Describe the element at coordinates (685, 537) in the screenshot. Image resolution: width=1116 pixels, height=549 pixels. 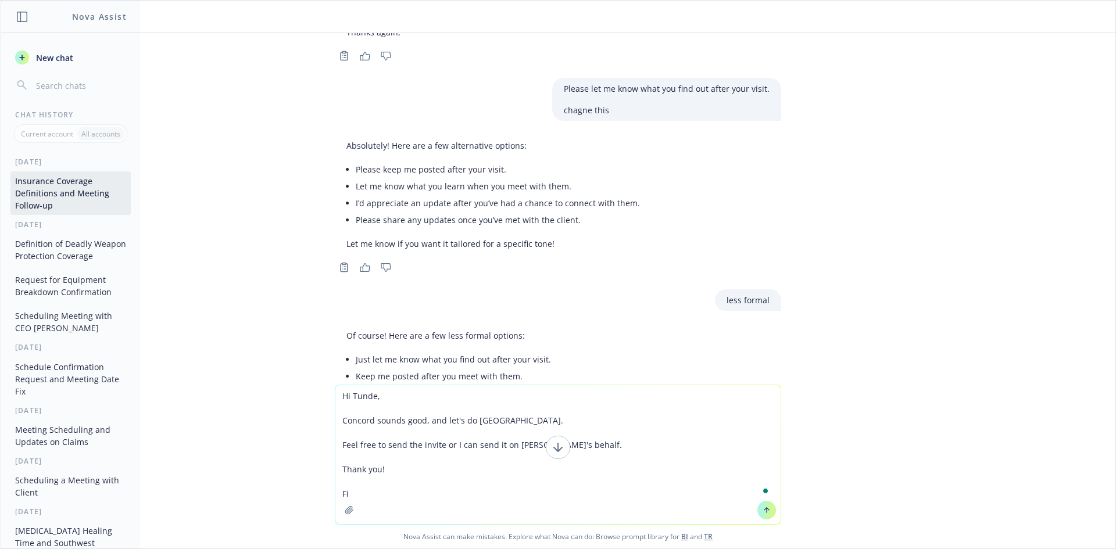
I see `a: BI` at that location.